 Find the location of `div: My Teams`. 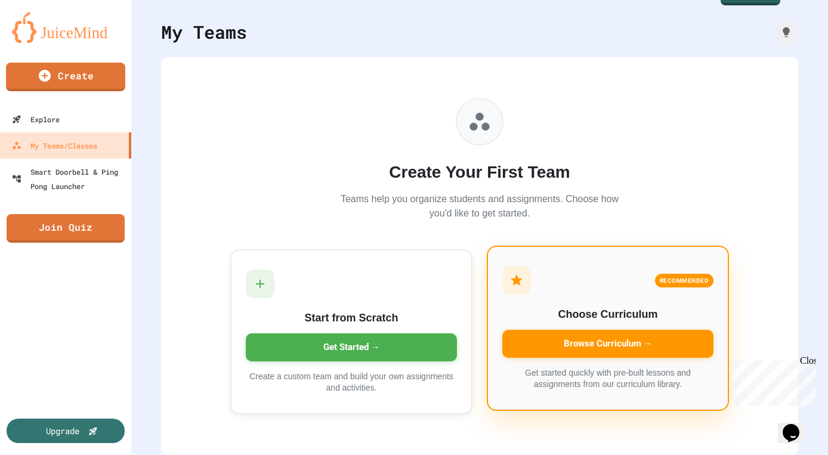

div: My Teams is located at coordinates (204, 32).